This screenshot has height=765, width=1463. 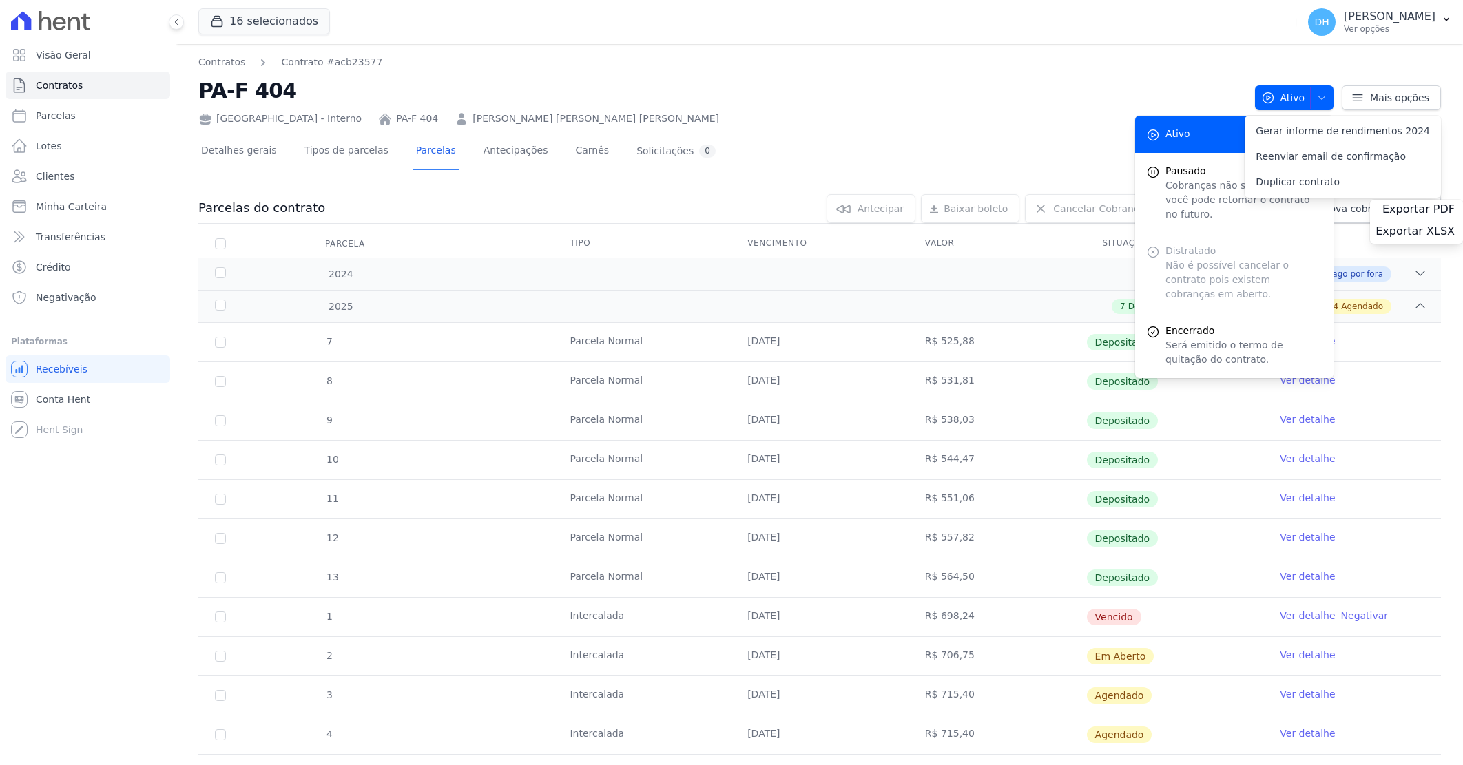 What do you see at coordinates (239, 152) in the screenshot?
I see `a: Detalhes gerais` at bounding box center [239, 152].